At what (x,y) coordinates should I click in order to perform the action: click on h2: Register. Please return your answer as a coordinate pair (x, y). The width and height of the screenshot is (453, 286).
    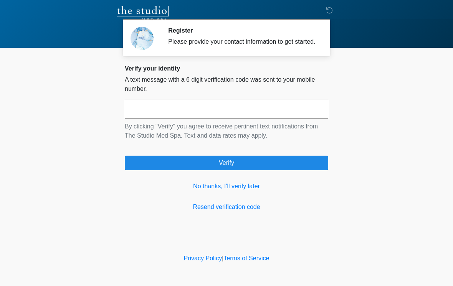
    Looking at the image, I should click on (242, 30).